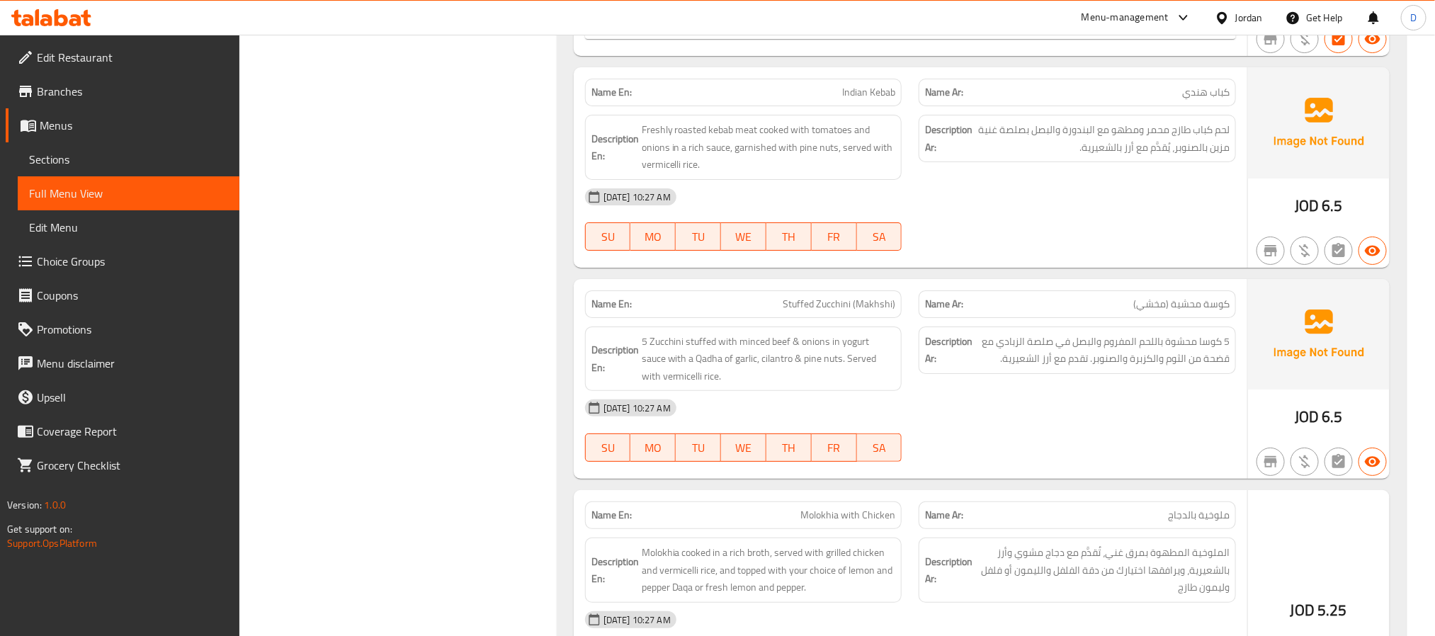 This screenshot has width=1435, height=636. What do you see at coordinates (128, 227) in the screenshot?
I see `a: Edit Menu` at bounding box center [128, 227].